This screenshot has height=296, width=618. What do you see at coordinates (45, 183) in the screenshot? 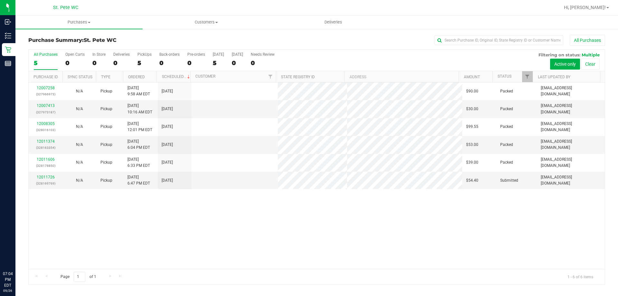
I see `p: (328169769)` at bounding box center [45, 183].